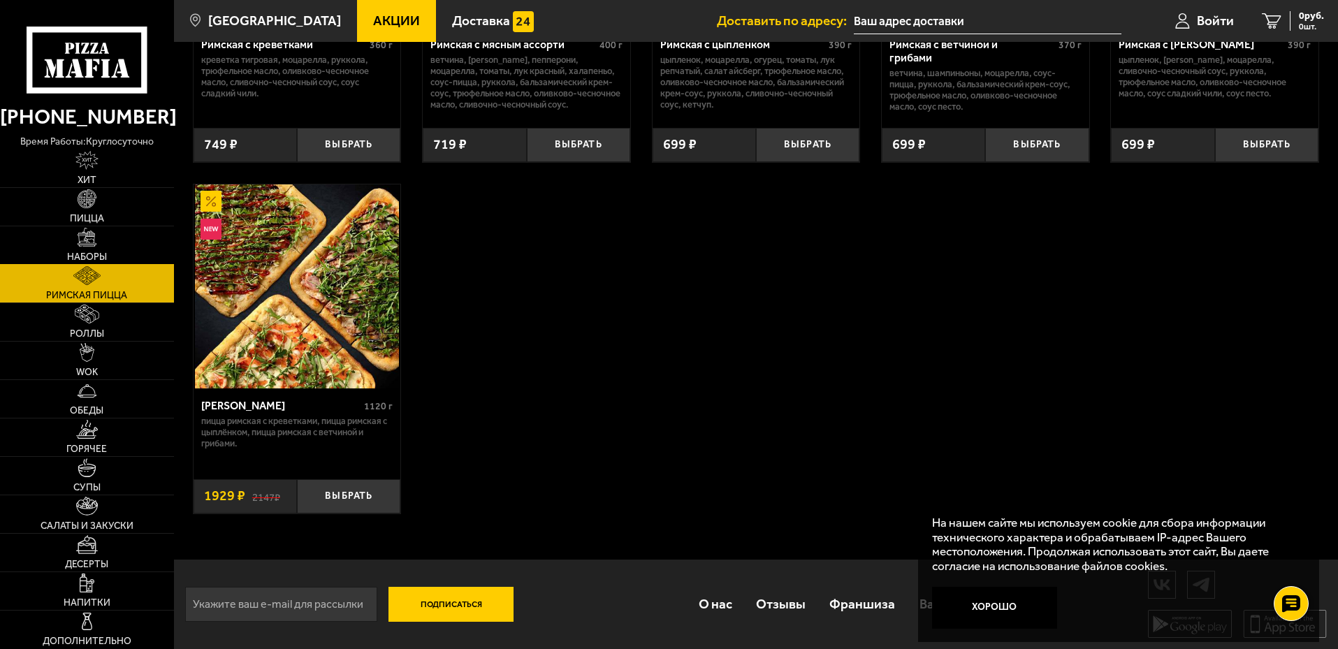 Image resolution: width=1338 pixels, height=649 pixels. What do you see at coordinates (211, 201) in the screenshot?
I see `img: Акционный` at bounding box center [211, 201].